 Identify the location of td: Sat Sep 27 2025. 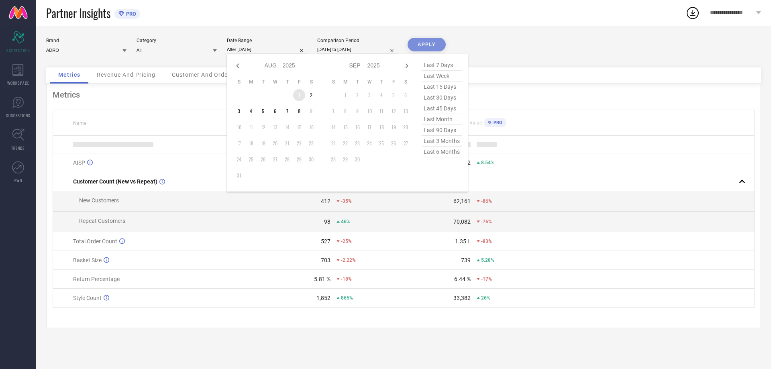
(405, 143).